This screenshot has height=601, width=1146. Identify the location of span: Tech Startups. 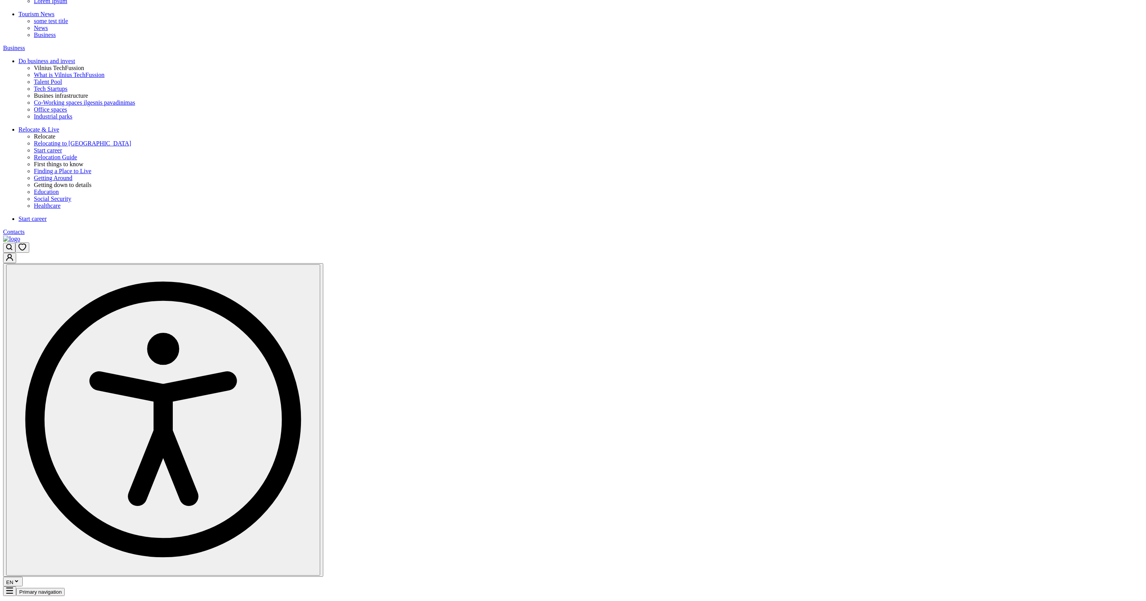
(50, 88).